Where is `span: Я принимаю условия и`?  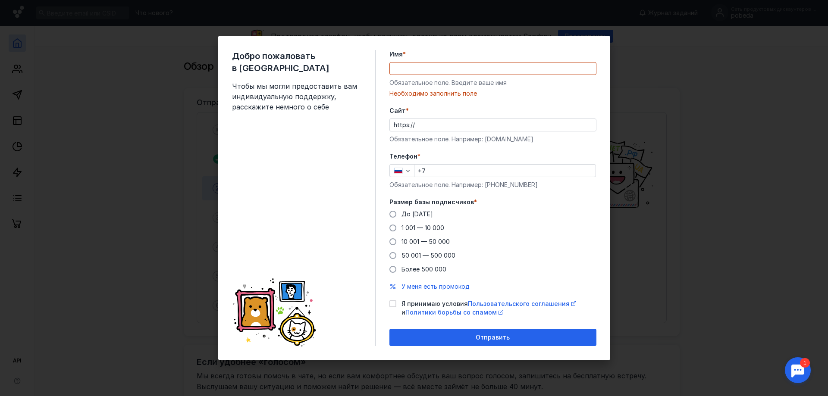
span: Я принимаю условия и is located at coordinates (499, 308).